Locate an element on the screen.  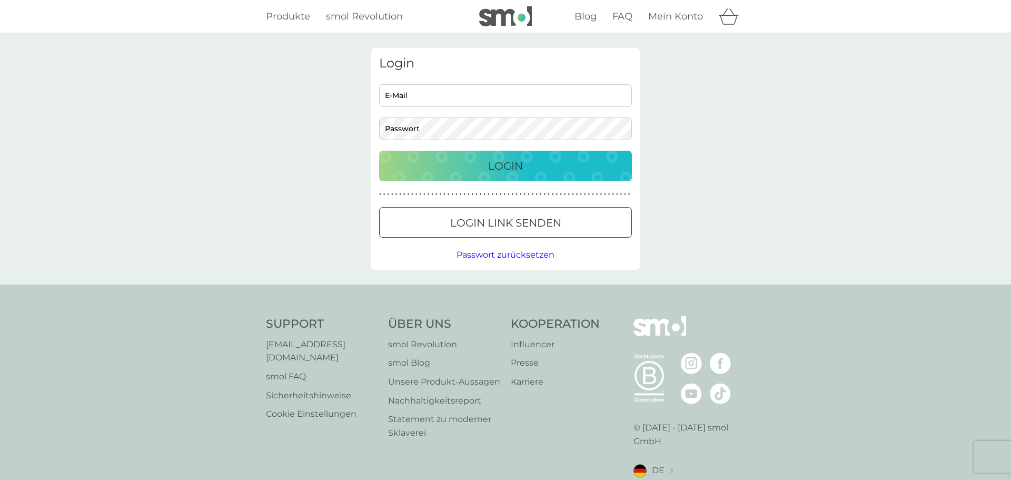
img: besuche die smol TikTok Seite is located at coordinates (721, 393).